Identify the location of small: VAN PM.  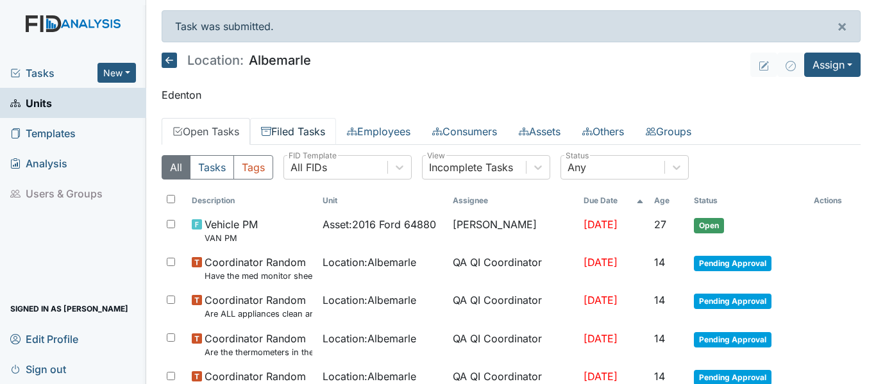
(231, 238).